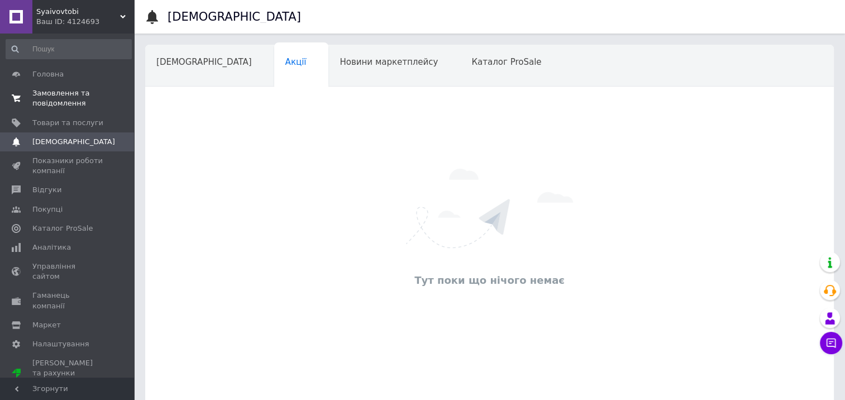 The width and height of the screenshot is (845, 400). I want to click on span: Головна, so click(48, 74).